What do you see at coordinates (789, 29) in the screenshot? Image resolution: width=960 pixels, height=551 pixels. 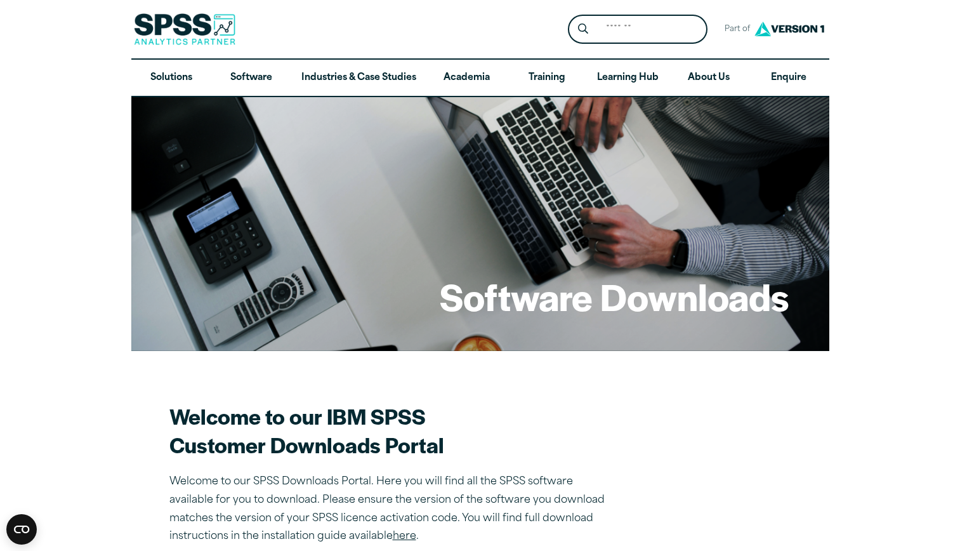 I see `img: Version1 Logo` at bounding box center [789, 29].